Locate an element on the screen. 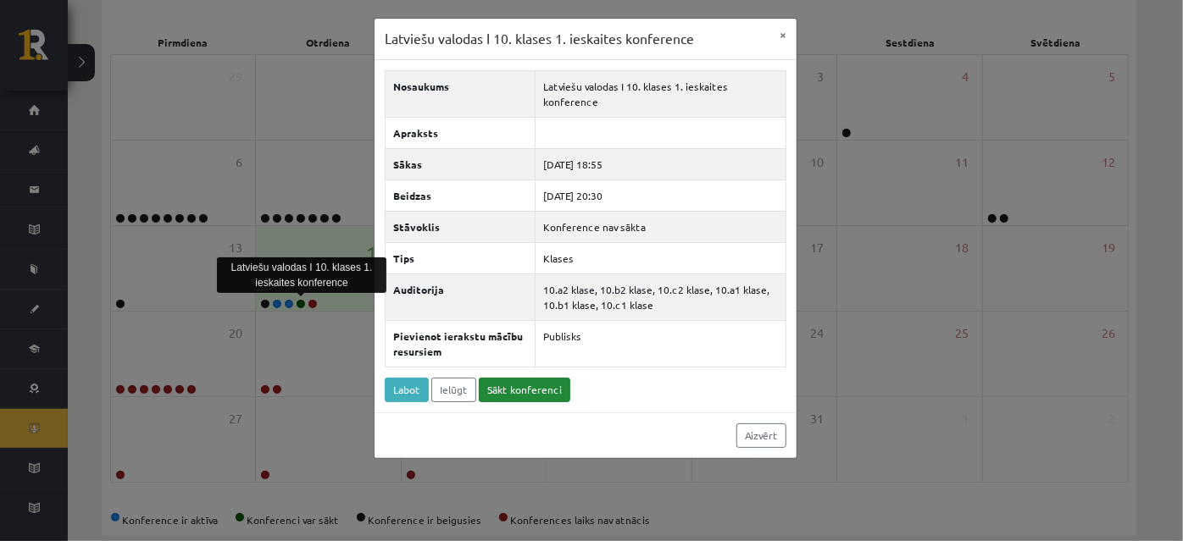 The image size is (1183, 541). th: Beidzas is located at coordinates (460, 195).